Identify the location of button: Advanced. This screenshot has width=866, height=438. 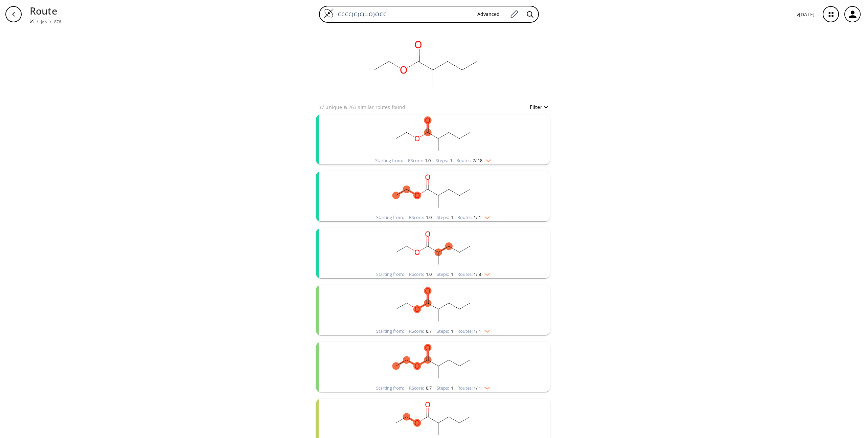
(489, 14).